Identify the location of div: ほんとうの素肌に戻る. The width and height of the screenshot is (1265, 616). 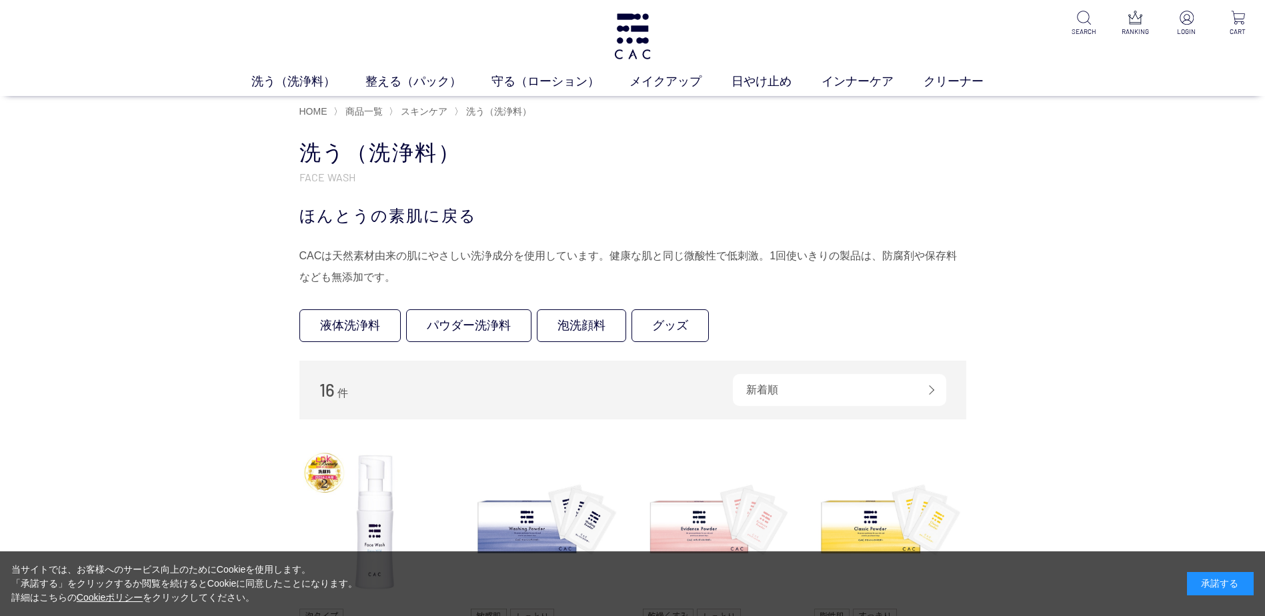
(633, 216).